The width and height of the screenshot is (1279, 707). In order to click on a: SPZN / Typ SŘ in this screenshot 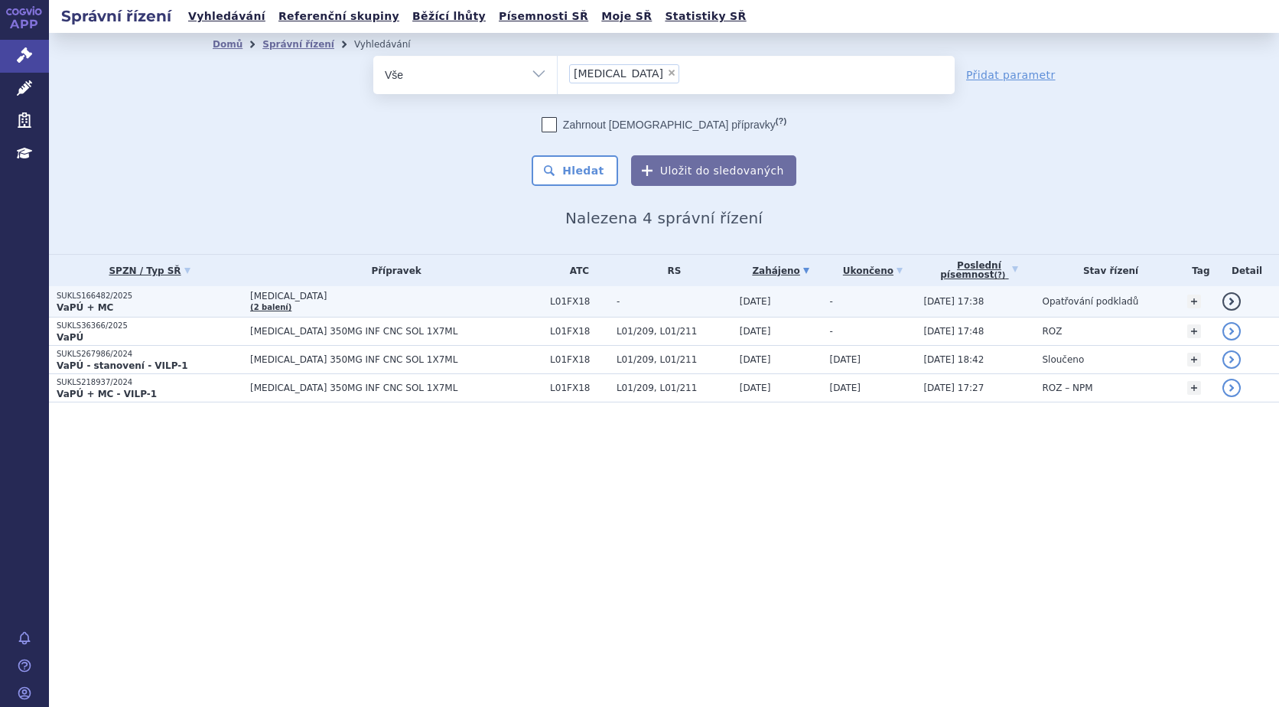, I will do `click(149, 271)`.